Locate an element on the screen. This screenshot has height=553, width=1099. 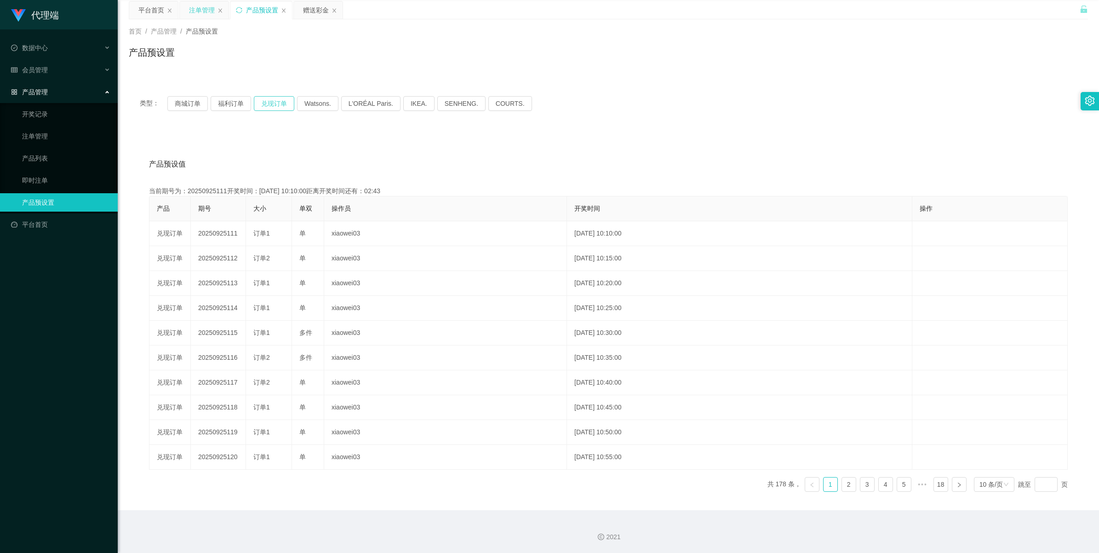
a: 注单管理 is located at coordinates (66, 136).